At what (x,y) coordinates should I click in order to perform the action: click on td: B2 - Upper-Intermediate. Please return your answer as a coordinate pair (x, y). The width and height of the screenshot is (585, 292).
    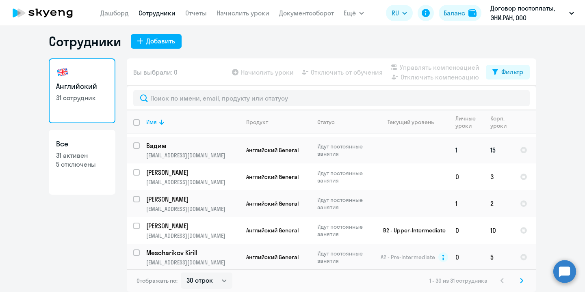
    Looking at the image, I should click on (411, 231).